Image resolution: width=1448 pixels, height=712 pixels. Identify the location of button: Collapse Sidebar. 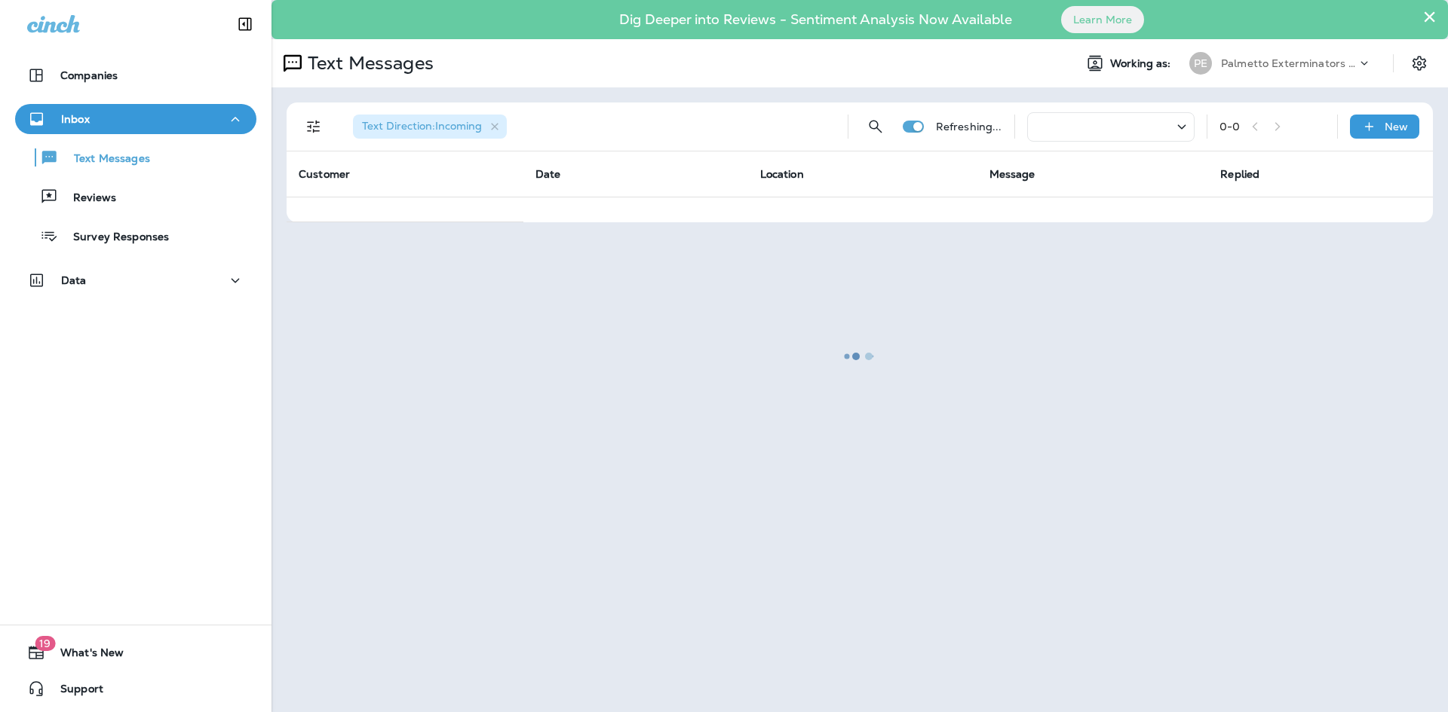
(245, 24).